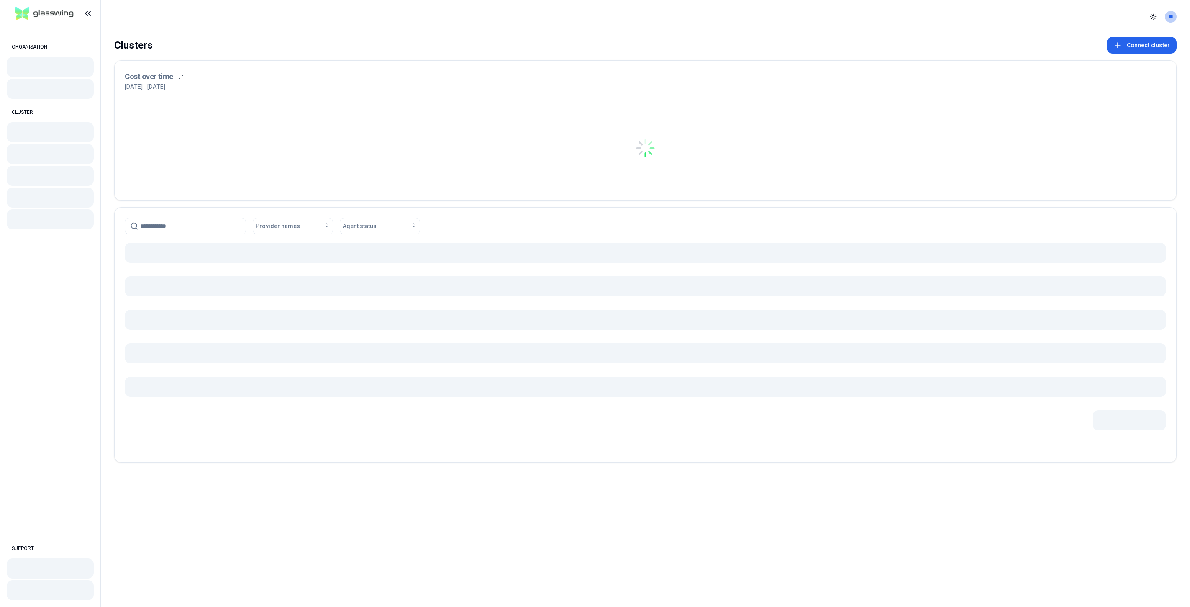 The image size is (1190, 607). What do you see at coordinates (44, 13) in the screenshot?
I see `img: GlassWing` at bounding box center [44, 13].